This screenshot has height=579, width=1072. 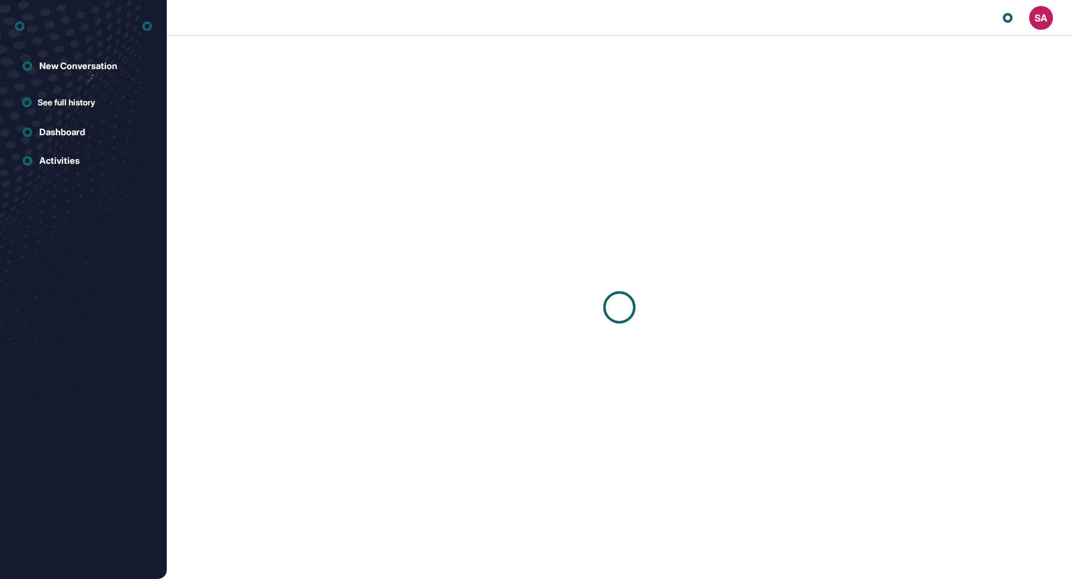 What do you see at coordinates (66, 102) in the screenshot?
I see `span: See full history` at bounding box center [66, 102].